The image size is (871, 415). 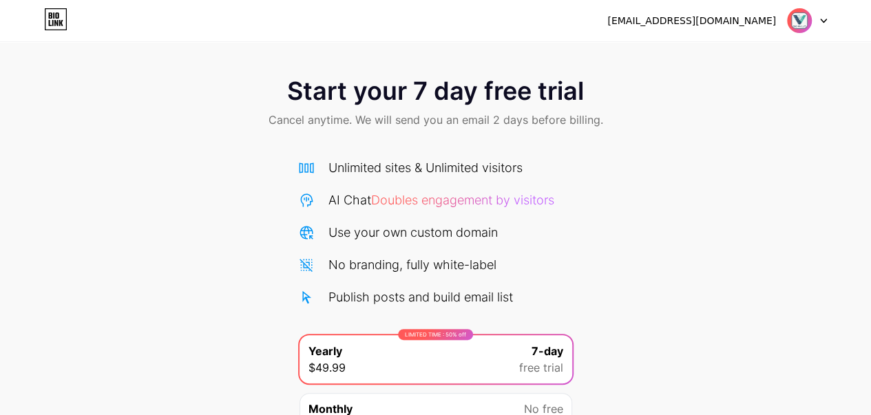 I want to click on span: Start your 7 day free trial, so click(x=435, y=91).